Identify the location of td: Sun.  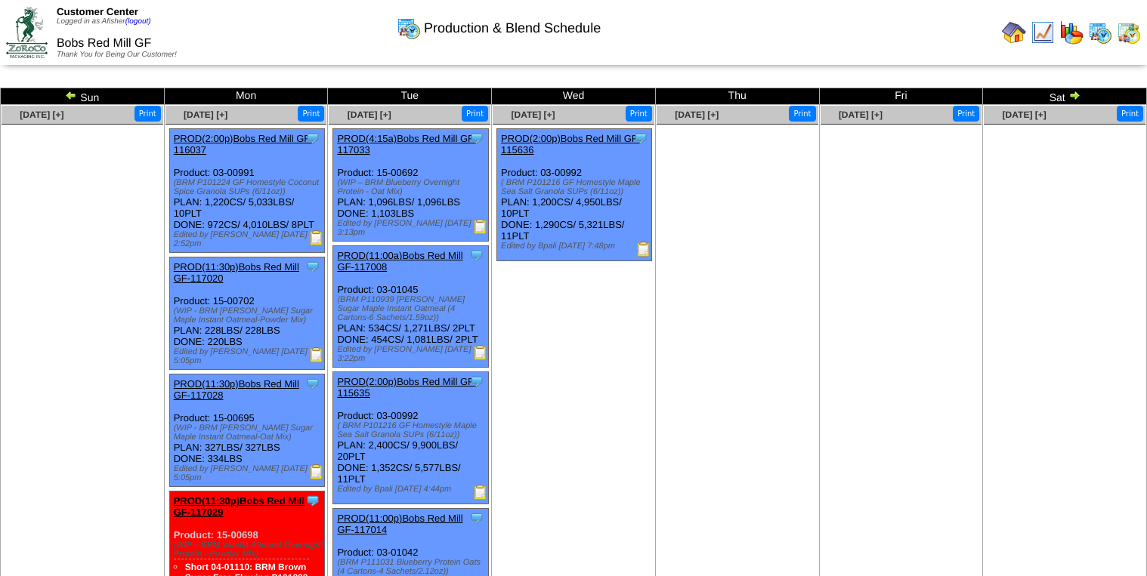
(82, 97).